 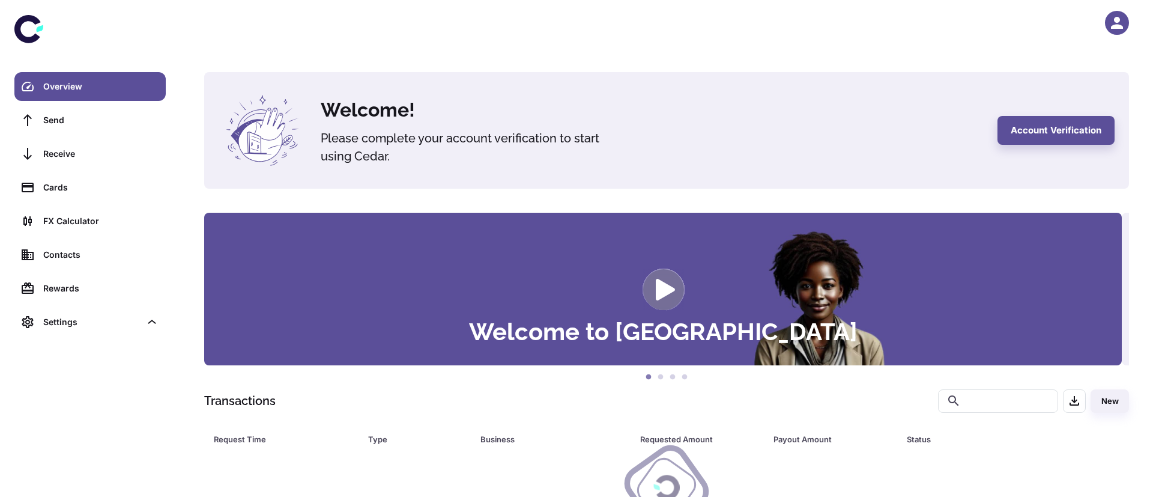 I want to click on div: Cards, so click(x=101, y=187).